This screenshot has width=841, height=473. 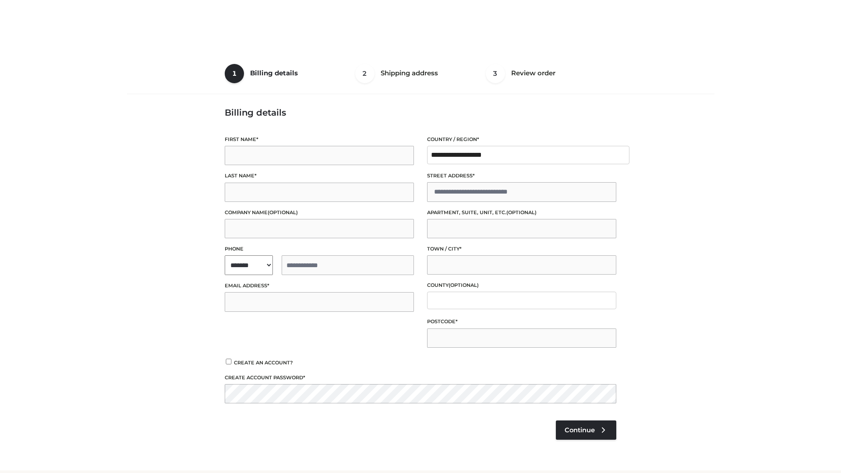 What do you see at coordinates (521, 285) in the screenshot?
I see `label: County` at bounding box center [521, 285].